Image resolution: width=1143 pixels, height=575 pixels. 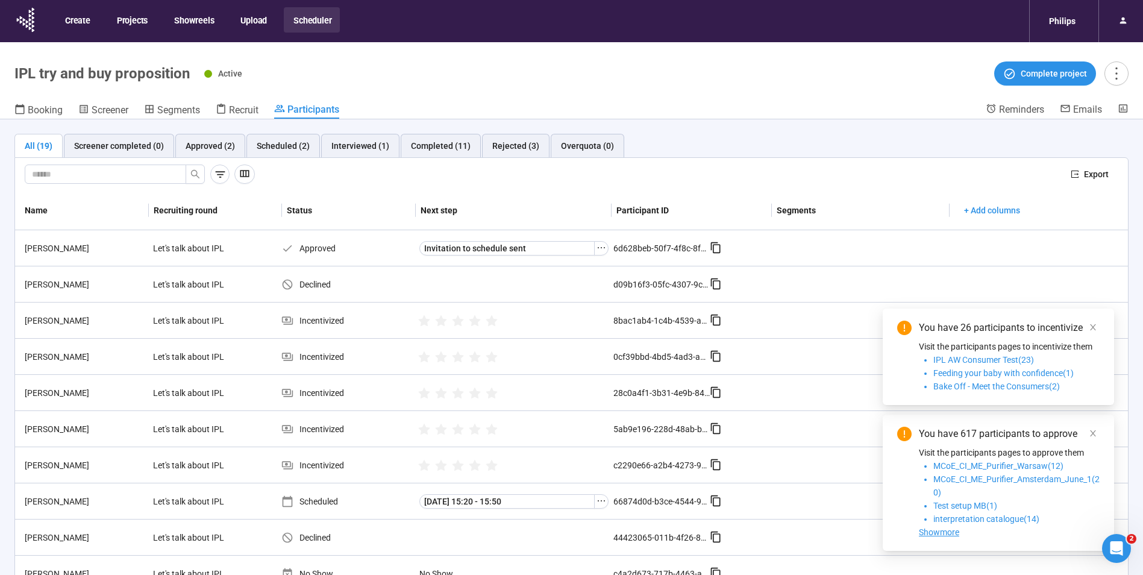 What do you see at coordinates (210, 146) in the screenshot?
I see `div: Approved (2)` at bounding box center [210, 146].